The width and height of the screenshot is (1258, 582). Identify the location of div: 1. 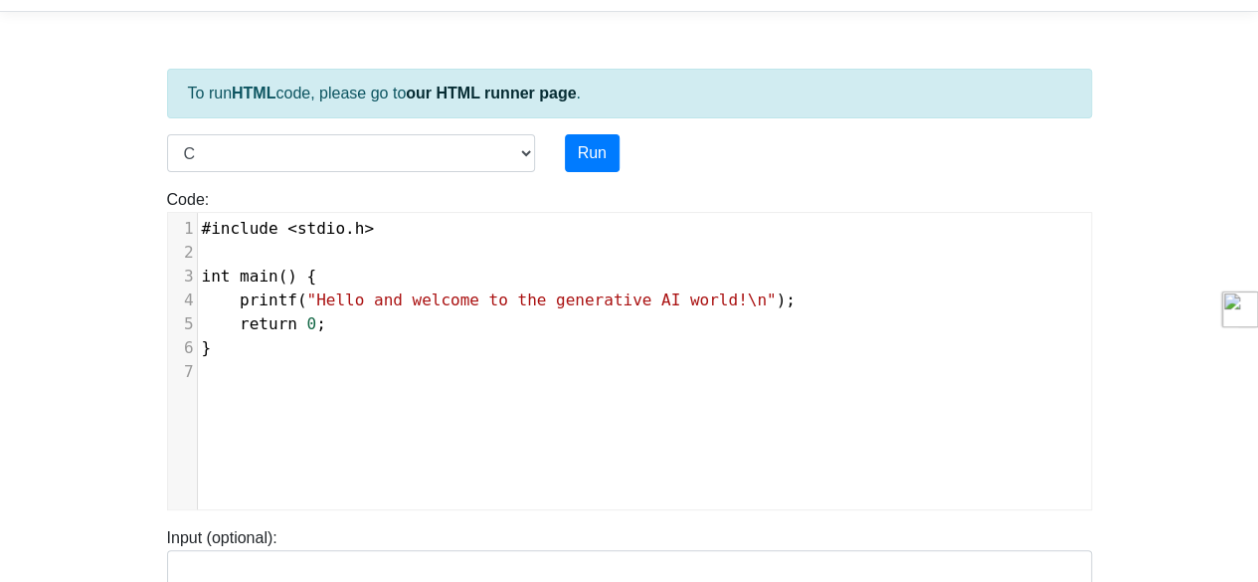
(182, 229).